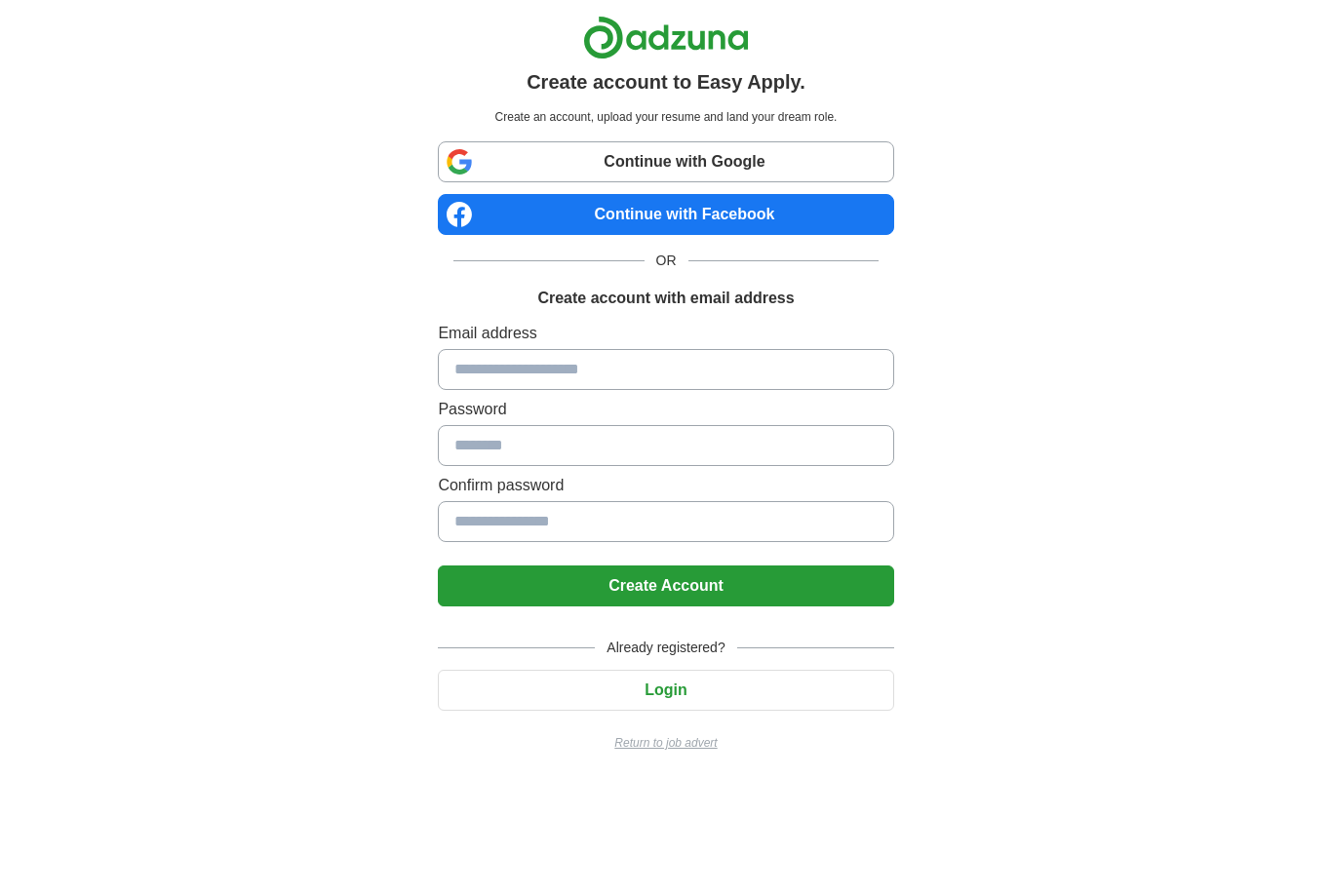 The image size is (1332, 894). What do you see at coordinates (665, 214) in the screenshot?
I see `a: Continue with Facebook` at bounding box center [665, 214].